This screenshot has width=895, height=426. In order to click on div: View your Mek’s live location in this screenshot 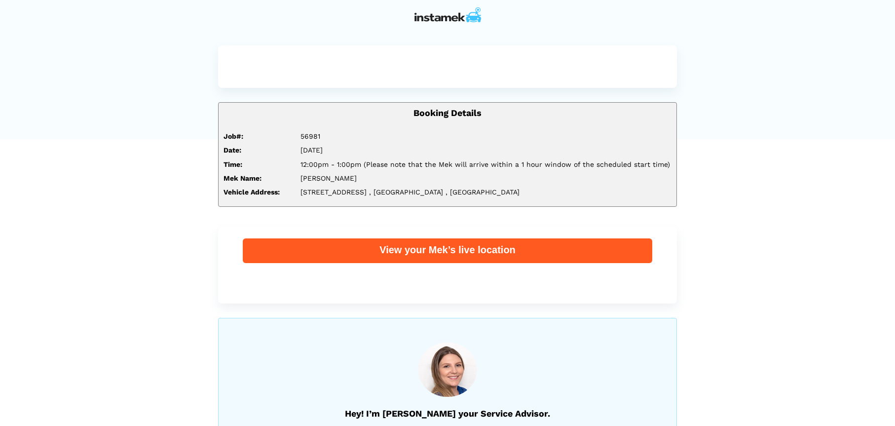, I will do `click(448, 250)`.